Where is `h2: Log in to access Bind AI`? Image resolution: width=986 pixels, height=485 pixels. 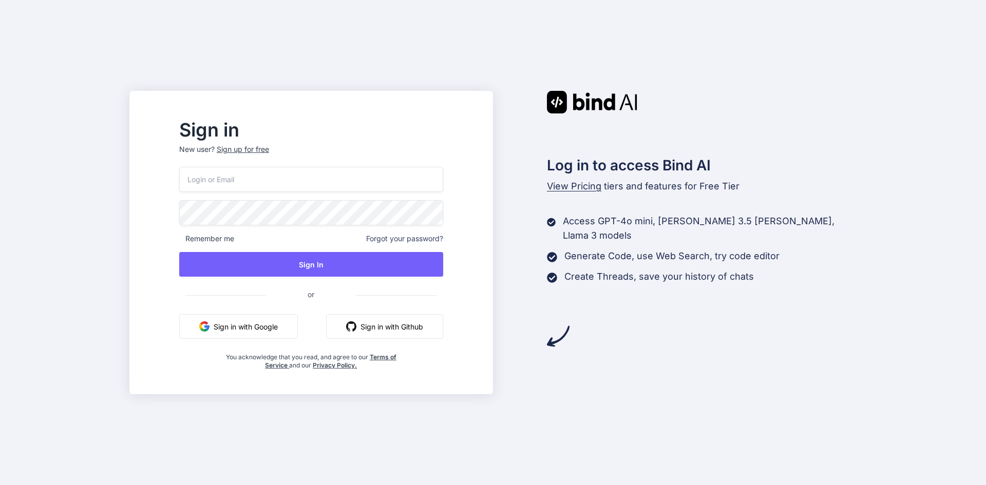
h2: Log in to access Bind AI is located at coordinates (702, 165).